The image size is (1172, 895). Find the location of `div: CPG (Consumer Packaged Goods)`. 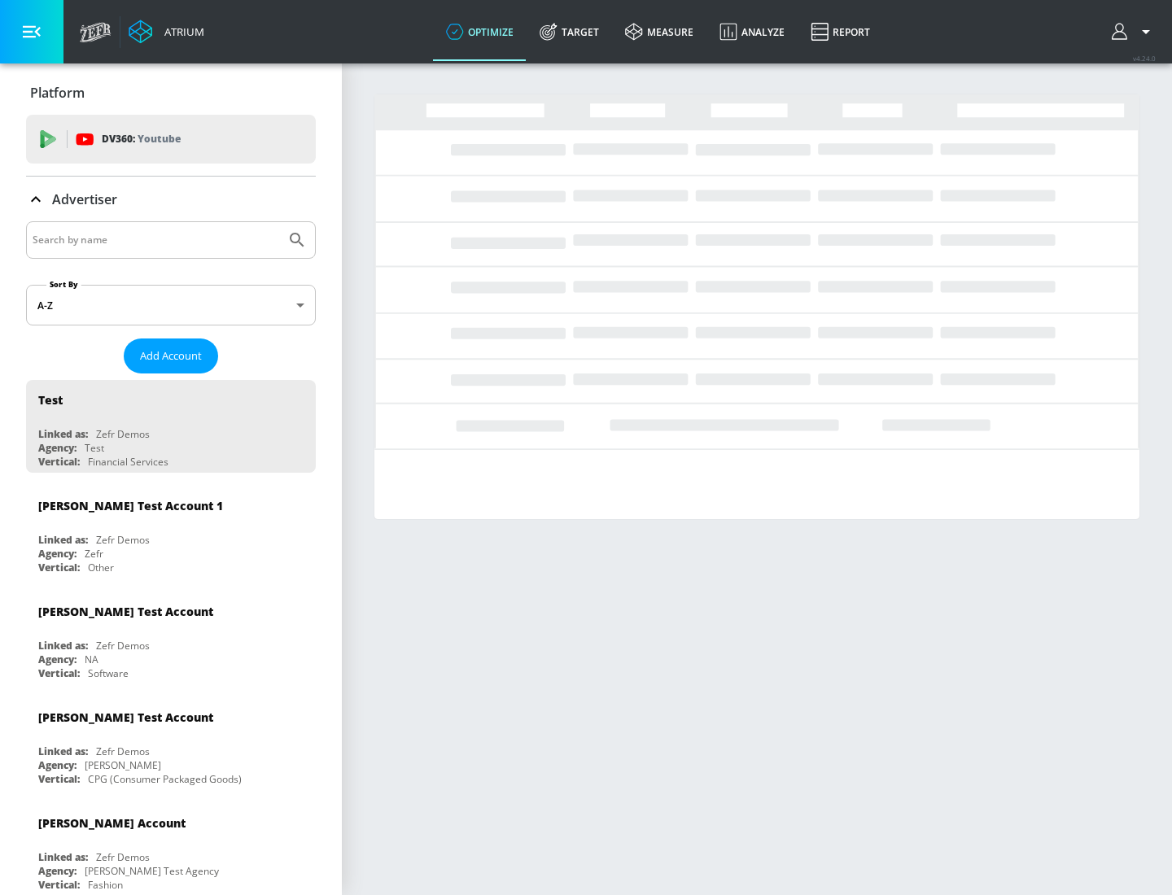

div: CPG (Consumer Packaged Goods) is located at coordinates (164, 779).